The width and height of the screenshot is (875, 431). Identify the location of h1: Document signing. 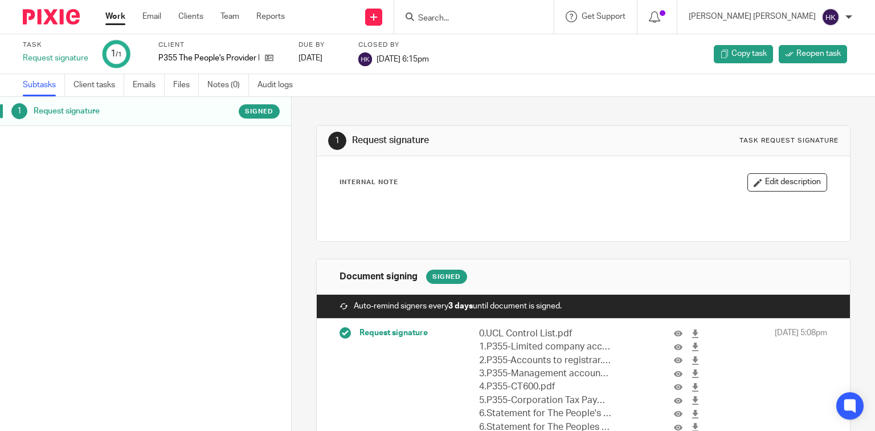
(378, 276).